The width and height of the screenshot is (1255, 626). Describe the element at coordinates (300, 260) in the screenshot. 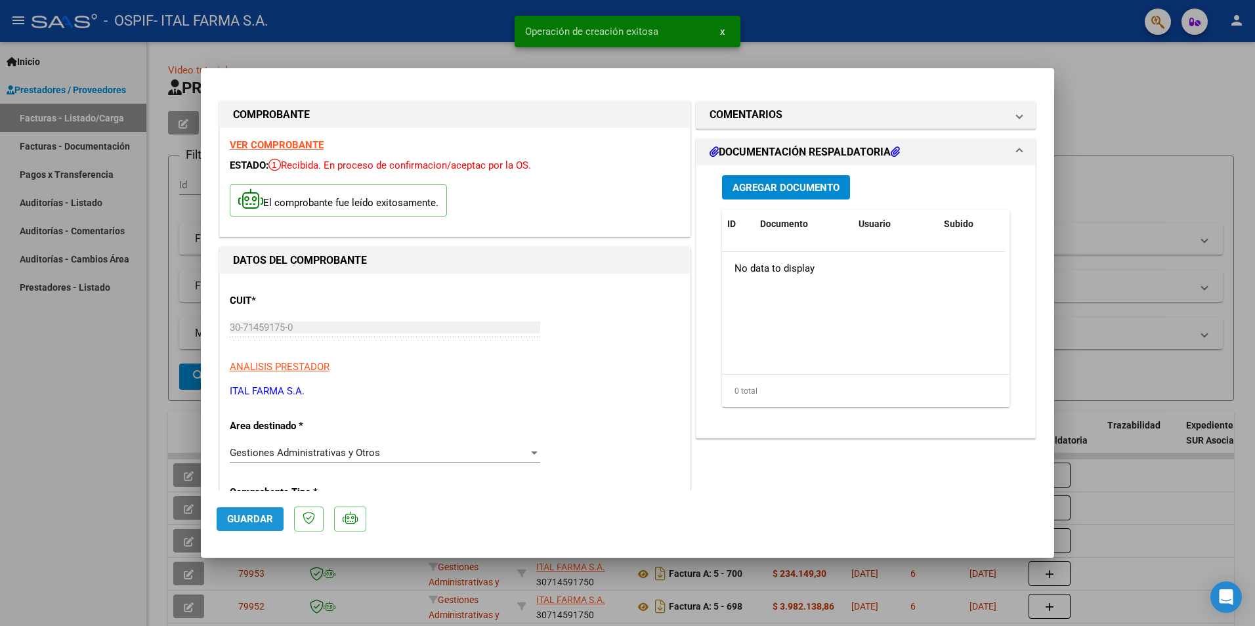

I see `strong: DATOS DEL COMPROBANTE` at that location.